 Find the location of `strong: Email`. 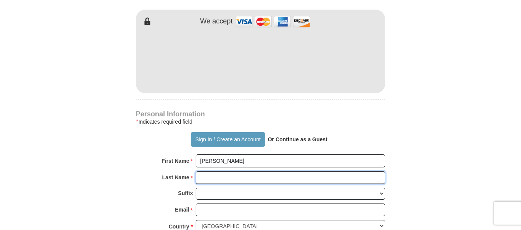

strong: Email is located at coordinates (182, 210).